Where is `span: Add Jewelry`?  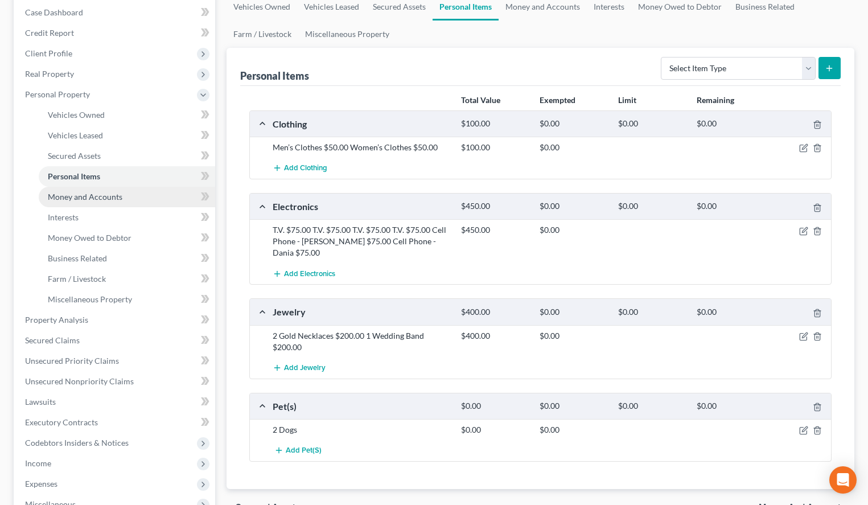
span: Add Jewelry is located at coordinates (304, 368).